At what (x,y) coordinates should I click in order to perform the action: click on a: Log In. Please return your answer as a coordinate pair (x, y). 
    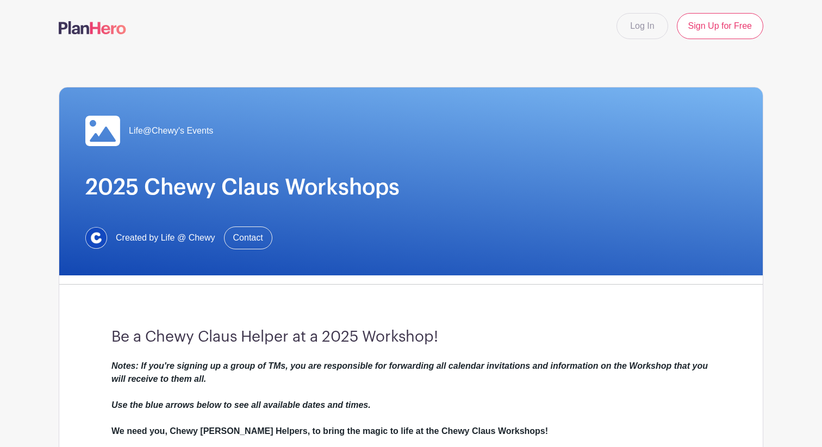
    Looking at the image, I should click on (642, 26).